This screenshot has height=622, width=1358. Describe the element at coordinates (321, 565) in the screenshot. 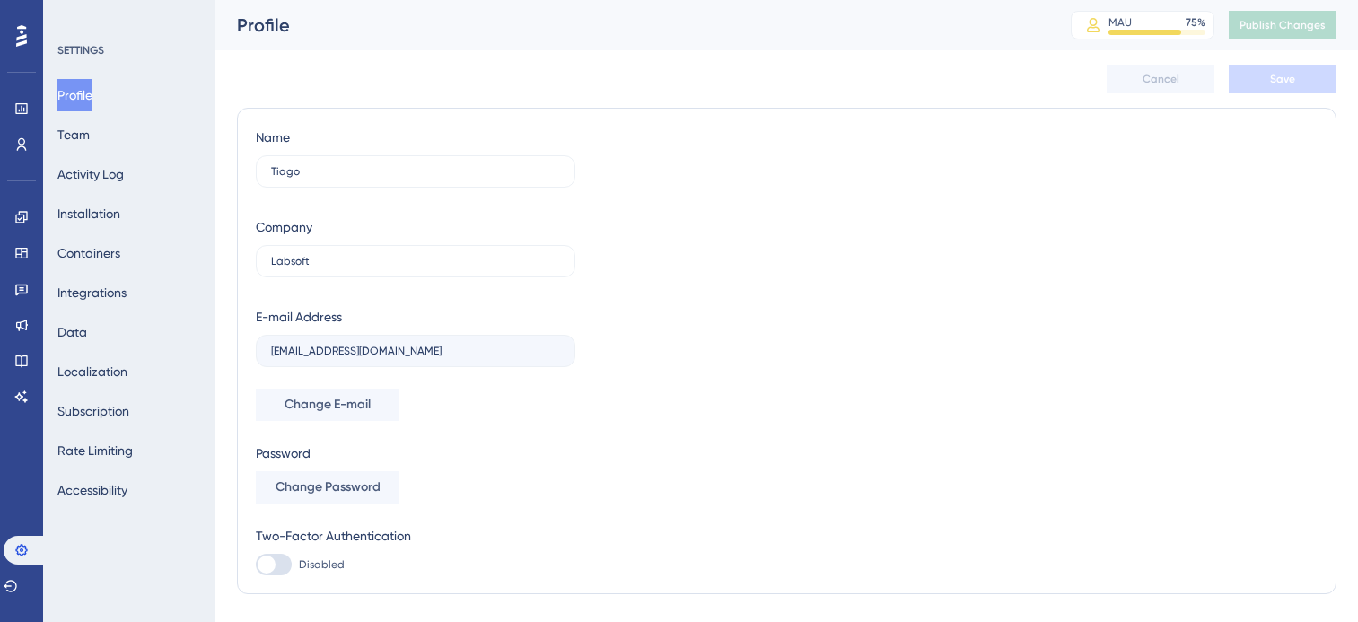

I see `span: Disabled` at that location.